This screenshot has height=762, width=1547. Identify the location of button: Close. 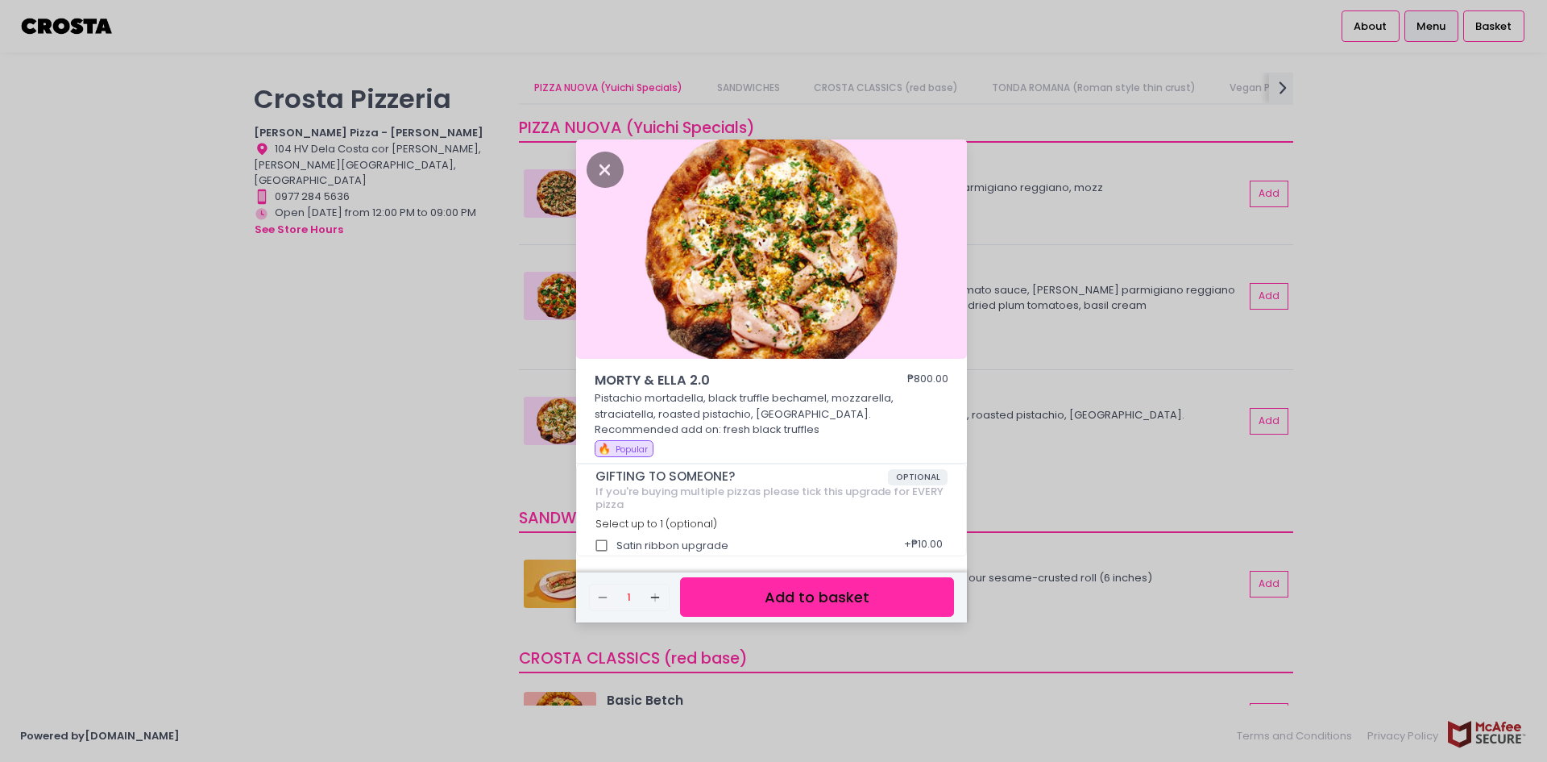
(605, 168).